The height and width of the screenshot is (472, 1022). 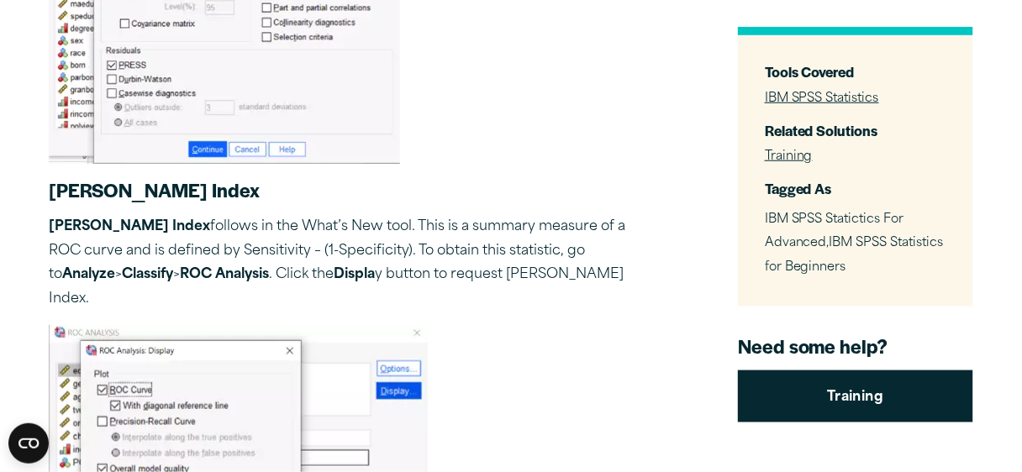 What do you see at coordinates (343, 263) in the screenshot?
I see `p: follows in the What’s New tool. This is a summary measure of a ROC curve and is defined by Sensit...` at bounding box center [343, 263].